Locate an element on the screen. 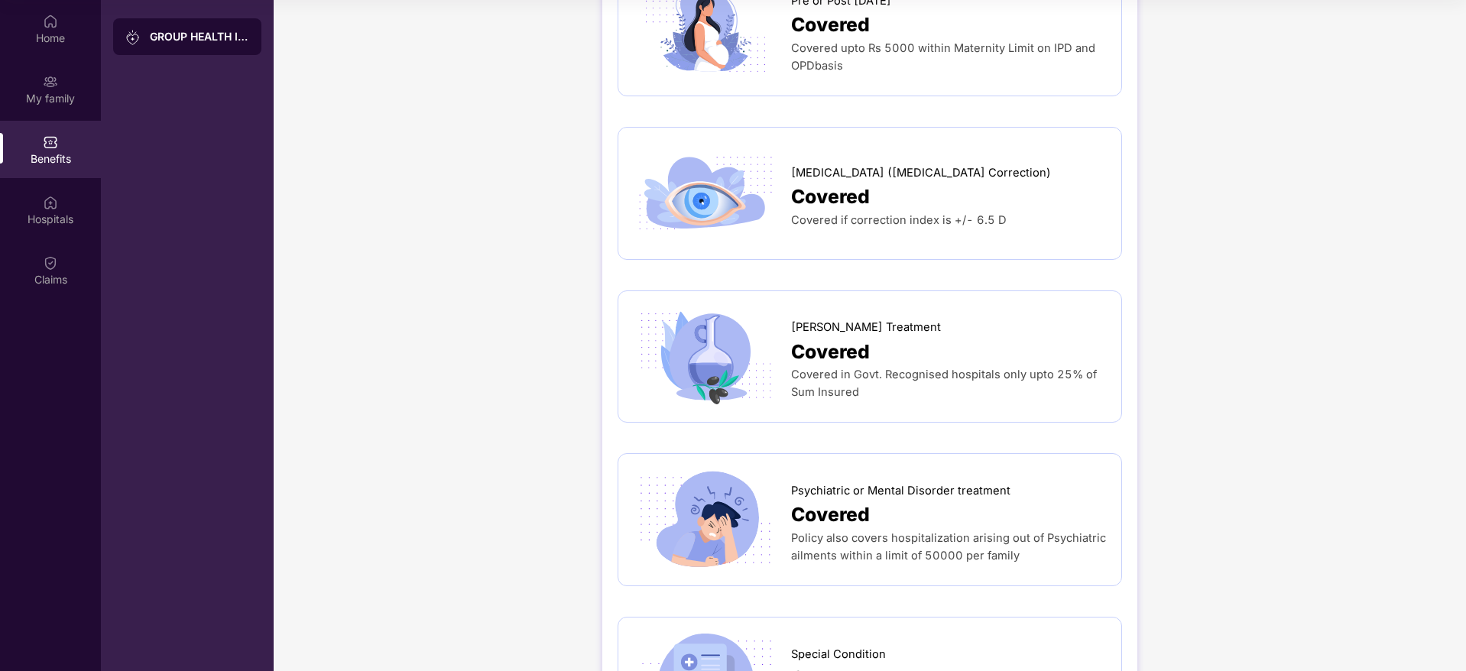 This screenshot has height=671, width=1466. span: Policy also covers hospitalization arising out of Psychiatric ailments within a limit of 50000 pe... is located at coordinates (948, 546).